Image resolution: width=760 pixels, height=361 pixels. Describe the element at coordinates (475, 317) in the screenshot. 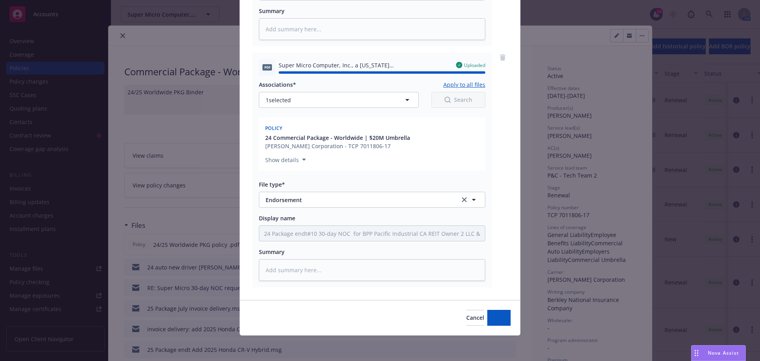

I see `button: Cancel` at that location.